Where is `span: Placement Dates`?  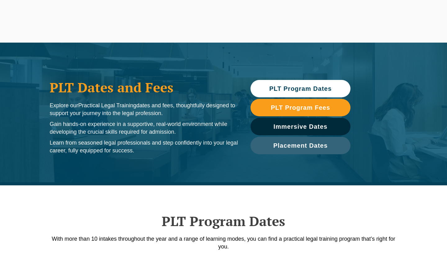
span: Placement Dates is located at coordinates (300, 145).